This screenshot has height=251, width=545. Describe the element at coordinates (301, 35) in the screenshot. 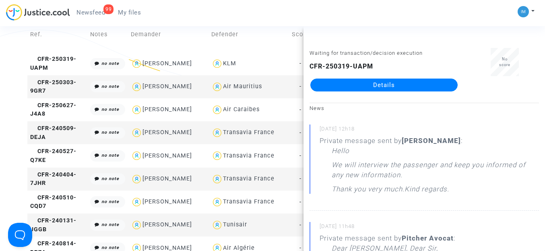

I see `td: Score` at that location.